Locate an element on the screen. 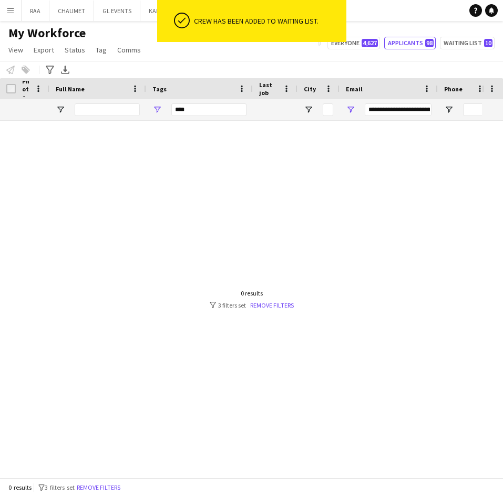  button: Applicants98 is located at coordinates (410, 43).